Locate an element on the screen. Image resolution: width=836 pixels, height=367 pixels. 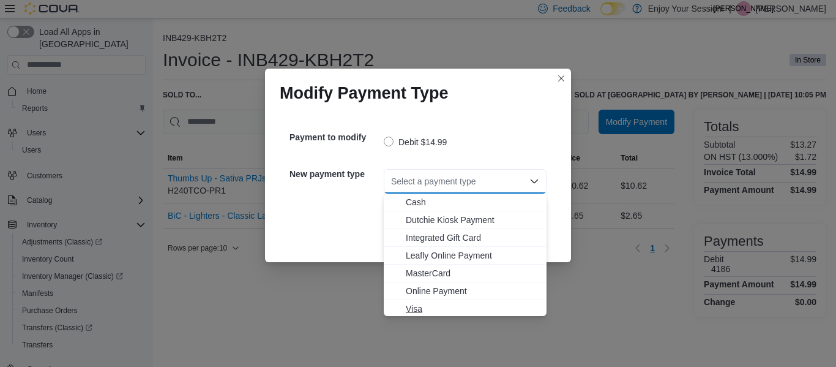
span: Cash is located at coordinates (473, 202).